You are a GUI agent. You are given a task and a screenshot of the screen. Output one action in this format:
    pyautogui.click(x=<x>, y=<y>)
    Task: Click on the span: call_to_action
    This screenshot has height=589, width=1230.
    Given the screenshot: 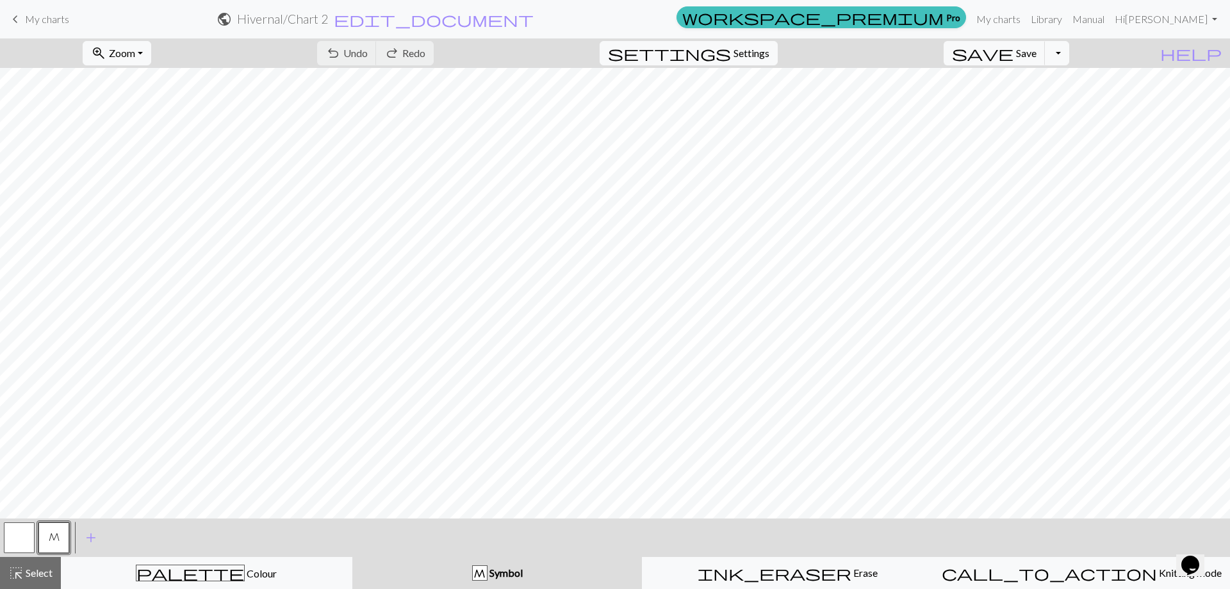 What is the action you would take?
    pyautogui.click(x=1049, y=573)
    